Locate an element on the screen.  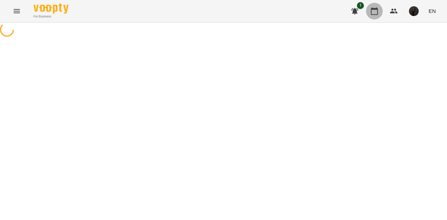
span: EN is located at coordinates (432, 11).